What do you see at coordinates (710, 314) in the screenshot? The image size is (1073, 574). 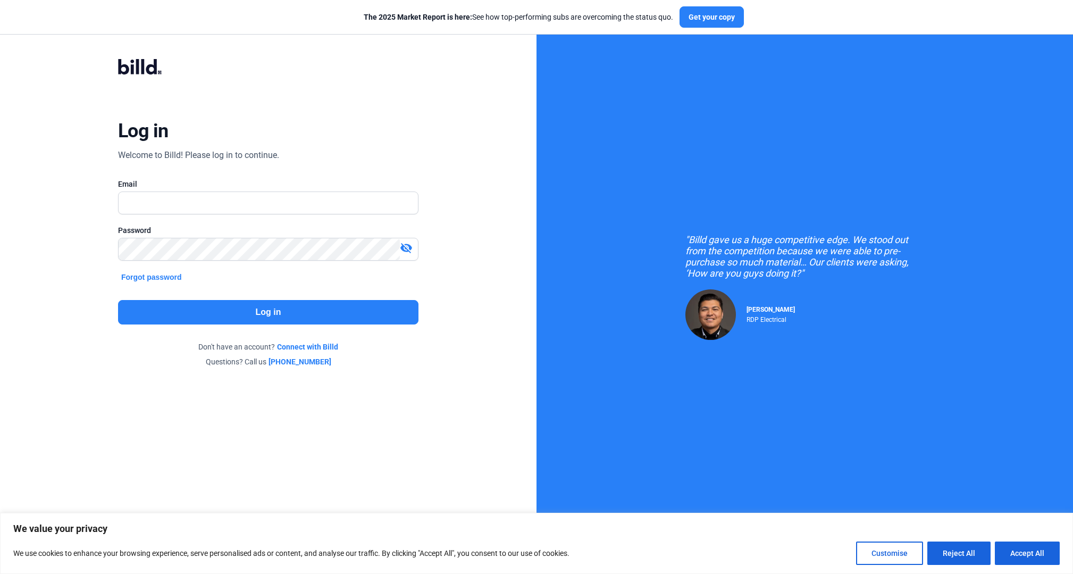 I see `img: Raul Pacheco` at bounding box center [710, 314].